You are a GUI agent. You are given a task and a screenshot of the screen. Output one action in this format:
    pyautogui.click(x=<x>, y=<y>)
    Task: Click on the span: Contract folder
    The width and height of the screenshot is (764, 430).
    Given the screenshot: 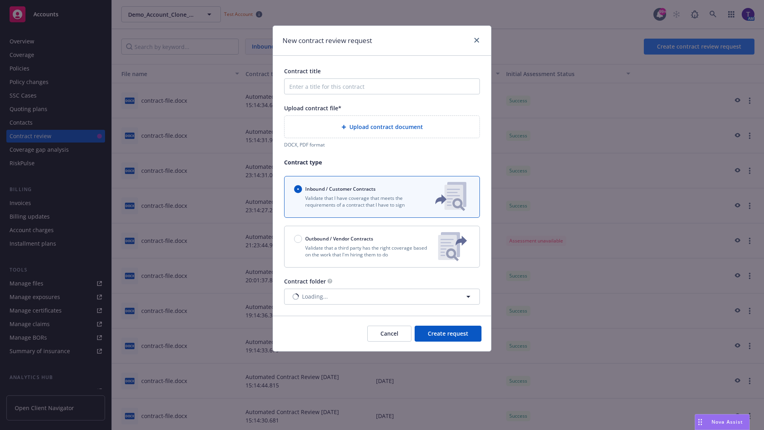 What is the action you would take?
    pyautogui.click(x=305, y=281)
    